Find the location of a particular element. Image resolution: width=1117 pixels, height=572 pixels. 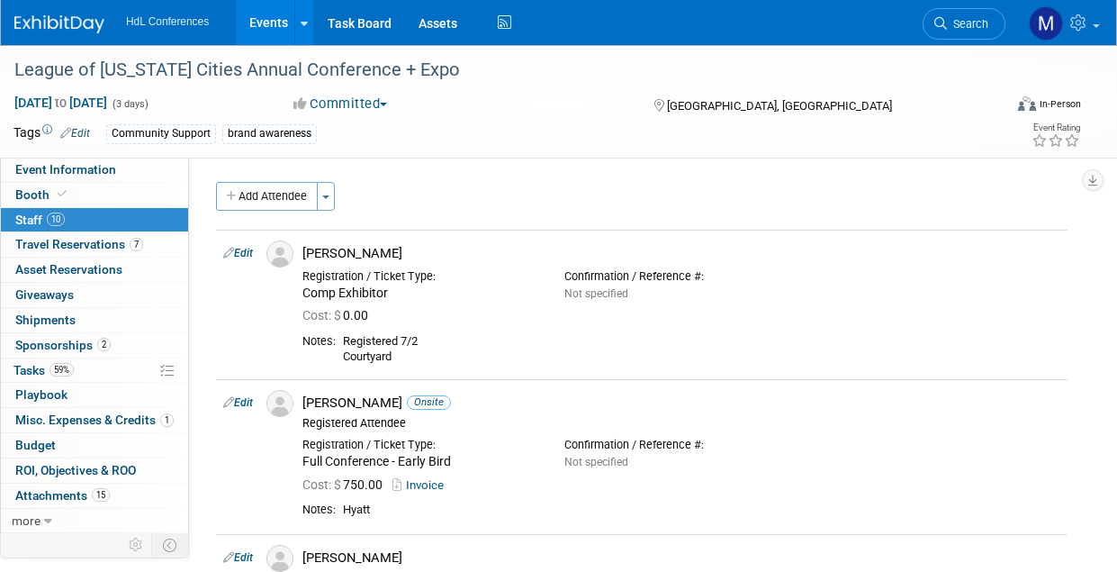

td: Tags is located at coordinates (51, 133).